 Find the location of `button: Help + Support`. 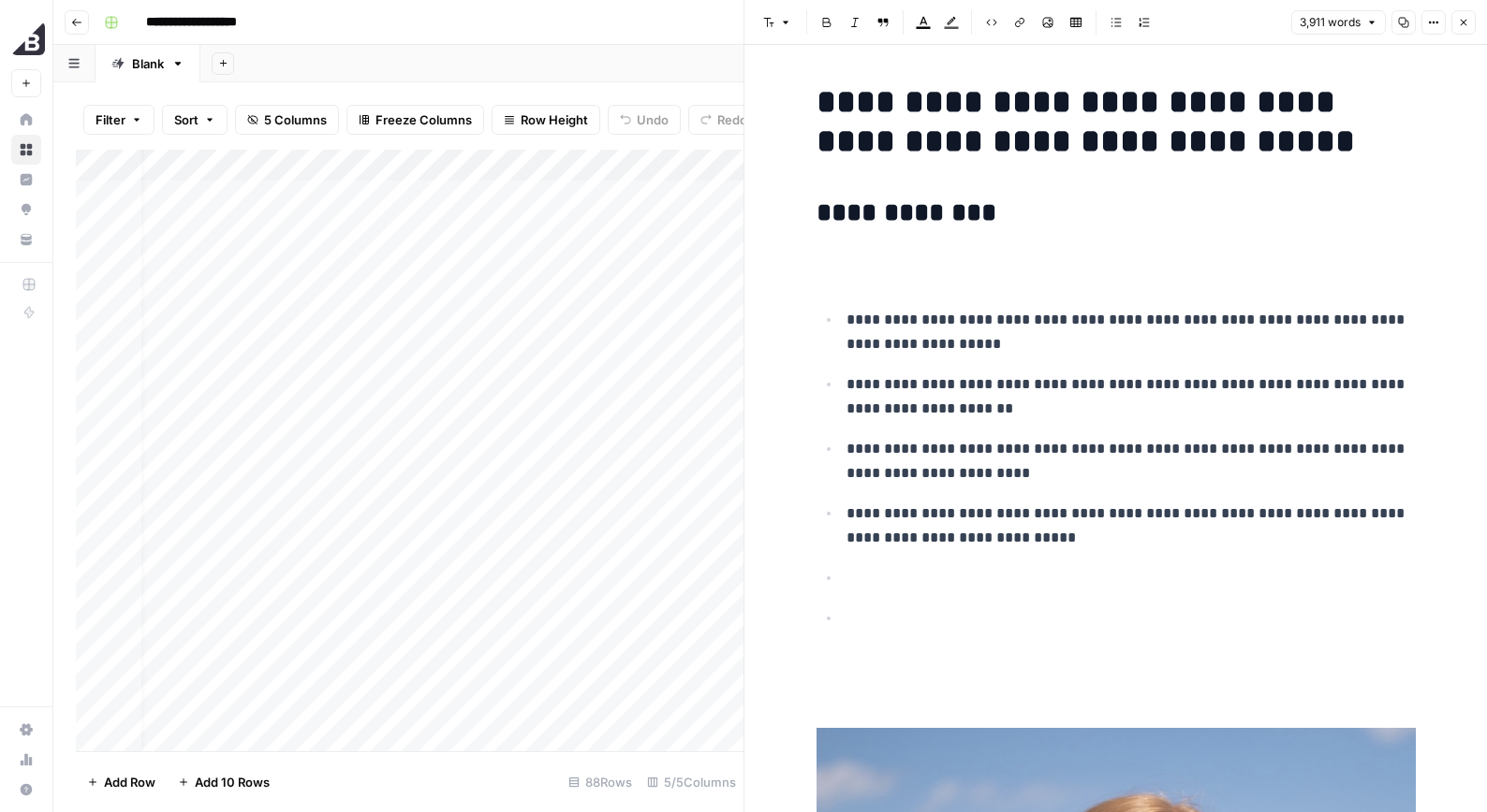

button: Help + Support is located at coordinates (27, 790).